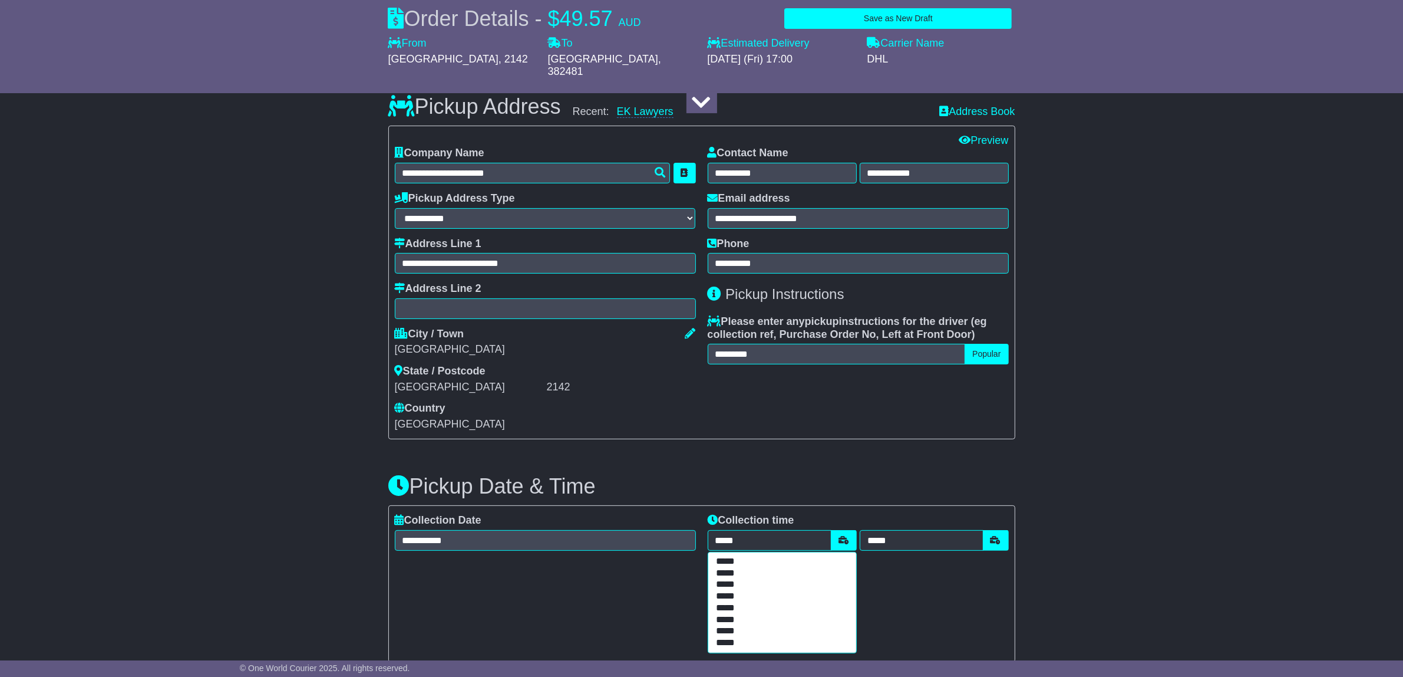 This screenshot has width=1403, height=677. Describe the element at coordinates (630, 22) in the screenshot. I see `span: AUD` at that location.